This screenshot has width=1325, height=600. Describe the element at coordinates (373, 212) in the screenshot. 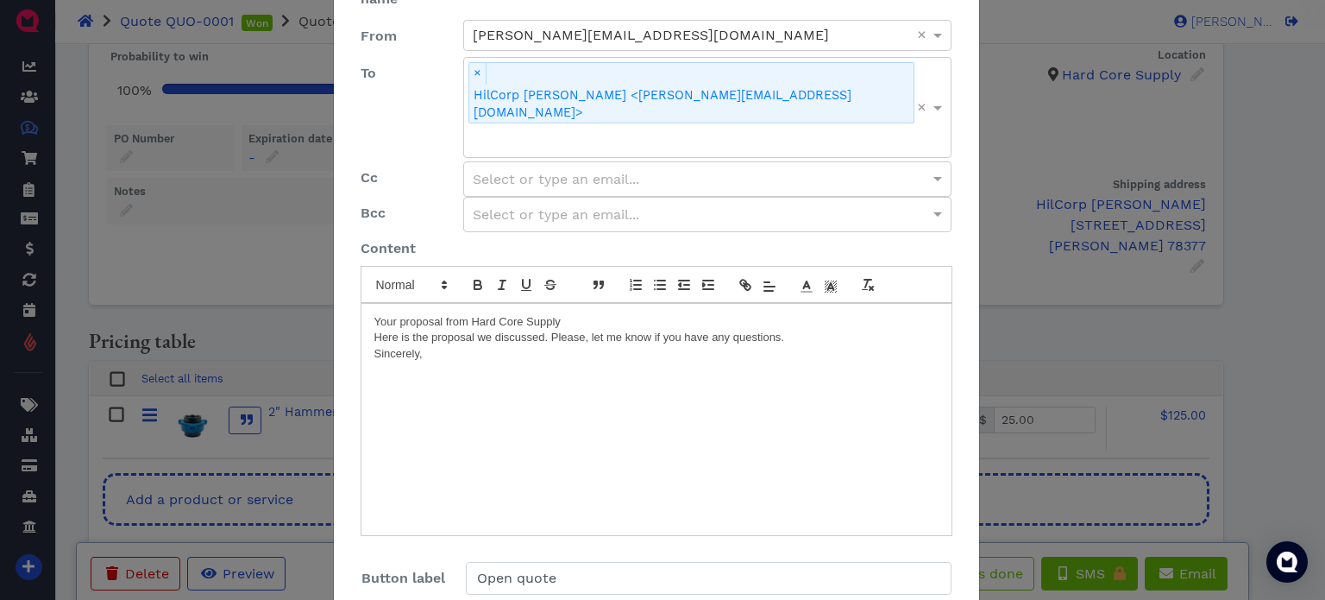

I see `span: Bcc` at that location.